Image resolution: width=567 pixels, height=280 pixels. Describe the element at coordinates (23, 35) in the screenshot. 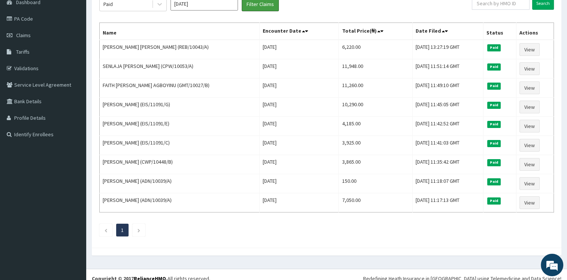

I see `span: Claims` at that location.